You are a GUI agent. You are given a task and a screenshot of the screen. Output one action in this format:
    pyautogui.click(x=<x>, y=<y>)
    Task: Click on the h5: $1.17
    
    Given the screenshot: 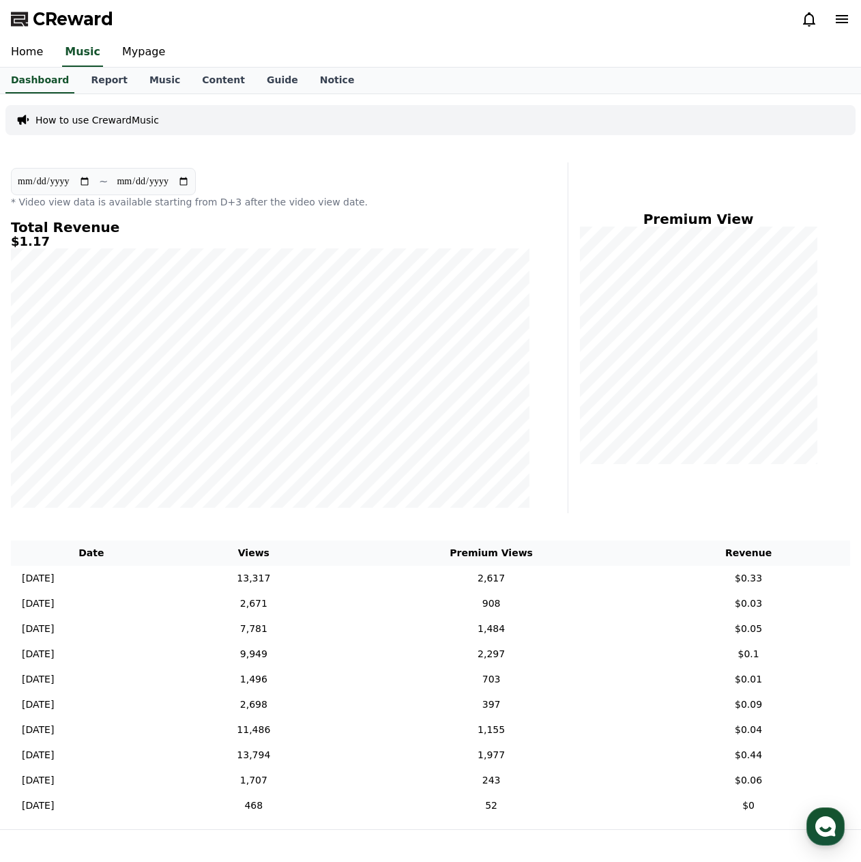 What is the action you would take?
    pyautogui.click(x=270, y=242)
    